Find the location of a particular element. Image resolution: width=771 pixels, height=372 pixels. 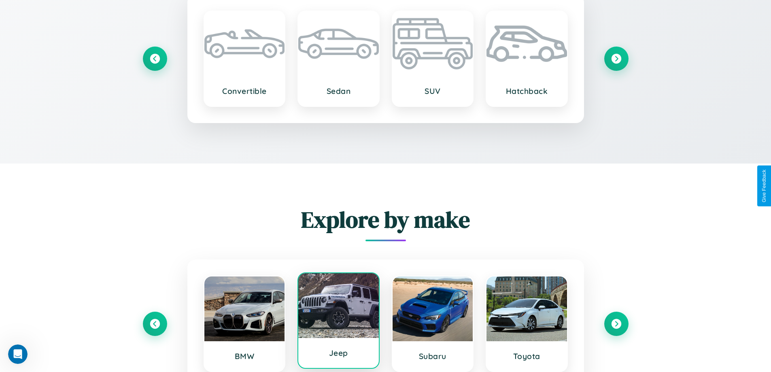

h3: Toyota is located at coordinates (526, 356).